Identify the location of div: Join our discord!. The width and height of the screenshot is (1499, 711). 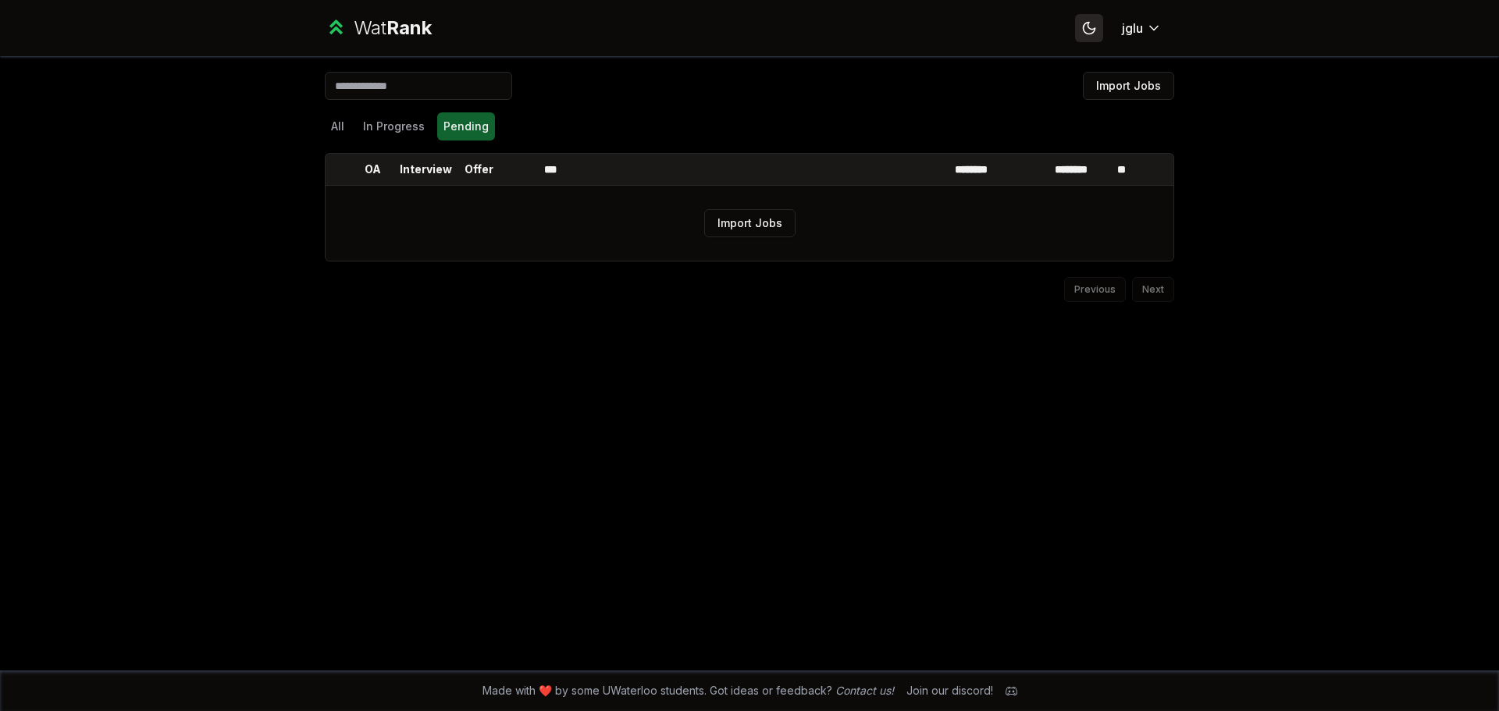
(949, 691).